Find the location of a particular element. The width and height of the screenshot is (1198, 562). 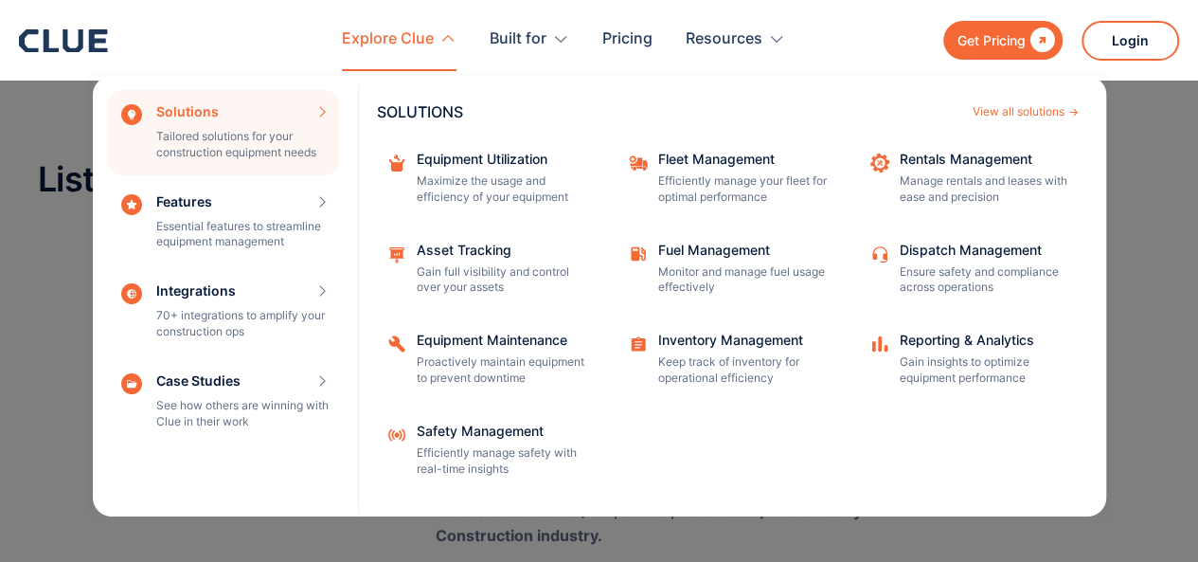

img: fleet repair icon is located at coordinates (638, 163).